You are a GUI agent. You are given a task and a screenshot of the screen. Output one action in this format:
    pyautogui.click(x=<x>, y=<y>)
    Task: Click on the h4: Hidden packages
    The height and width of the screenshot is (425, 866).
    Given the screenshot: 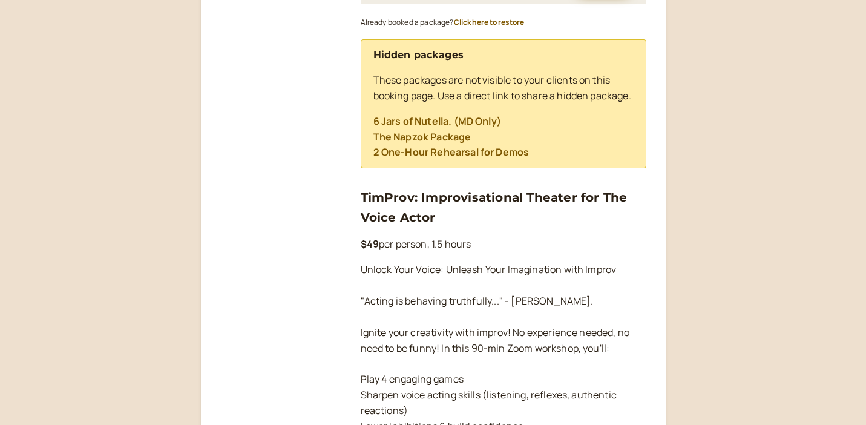 What is the action you would take?
    pyautogui.click(x=504, y=55)
    